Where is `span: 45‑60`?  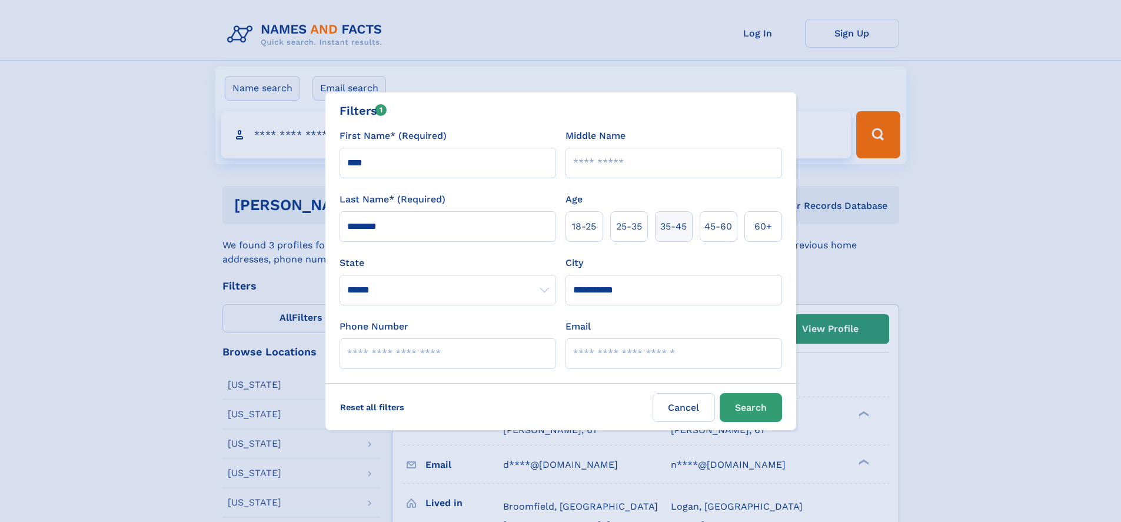 span: 45‑60 is located at coordinates (718, 227).